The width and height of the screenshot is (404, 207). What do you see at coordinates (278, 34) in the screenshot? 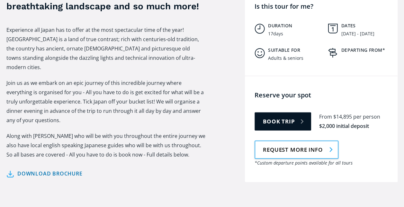
I see `div: days` at bounding box center [278, 34].